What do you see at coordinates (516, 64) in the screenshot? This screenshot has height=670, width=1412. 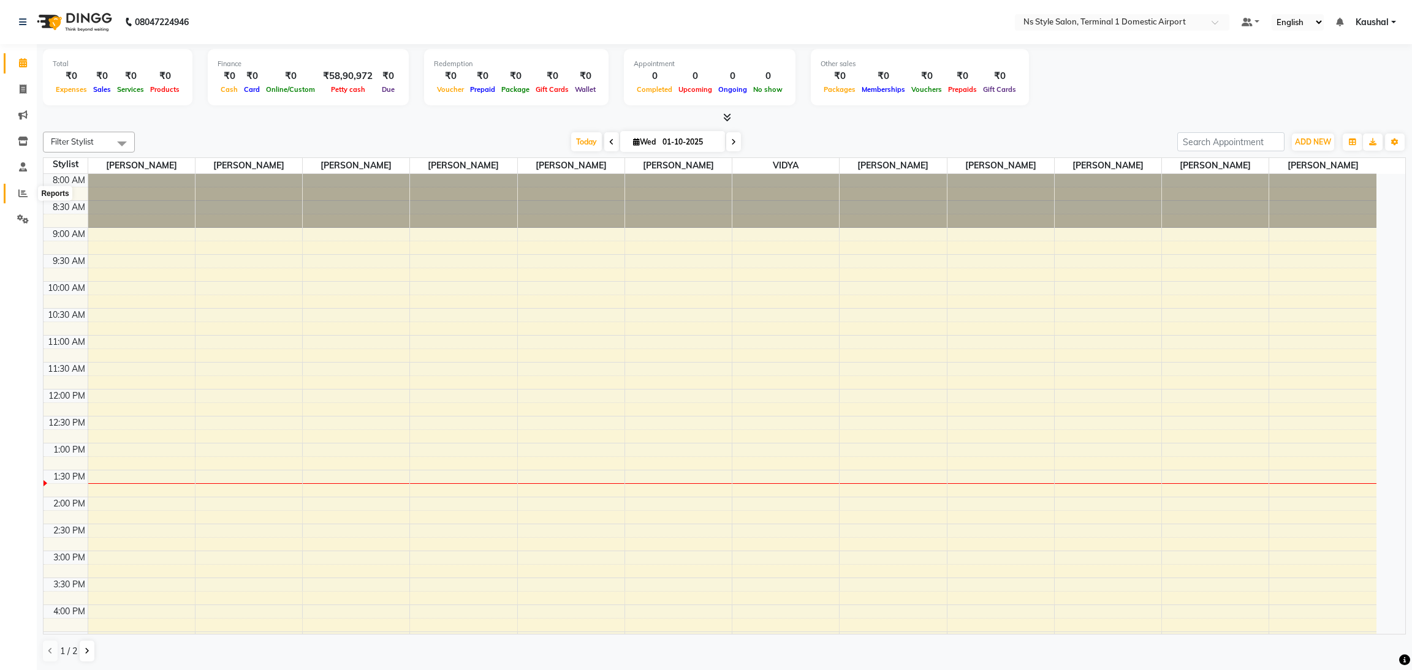 I see `div: Redemption` at bounding box center [516, 64].